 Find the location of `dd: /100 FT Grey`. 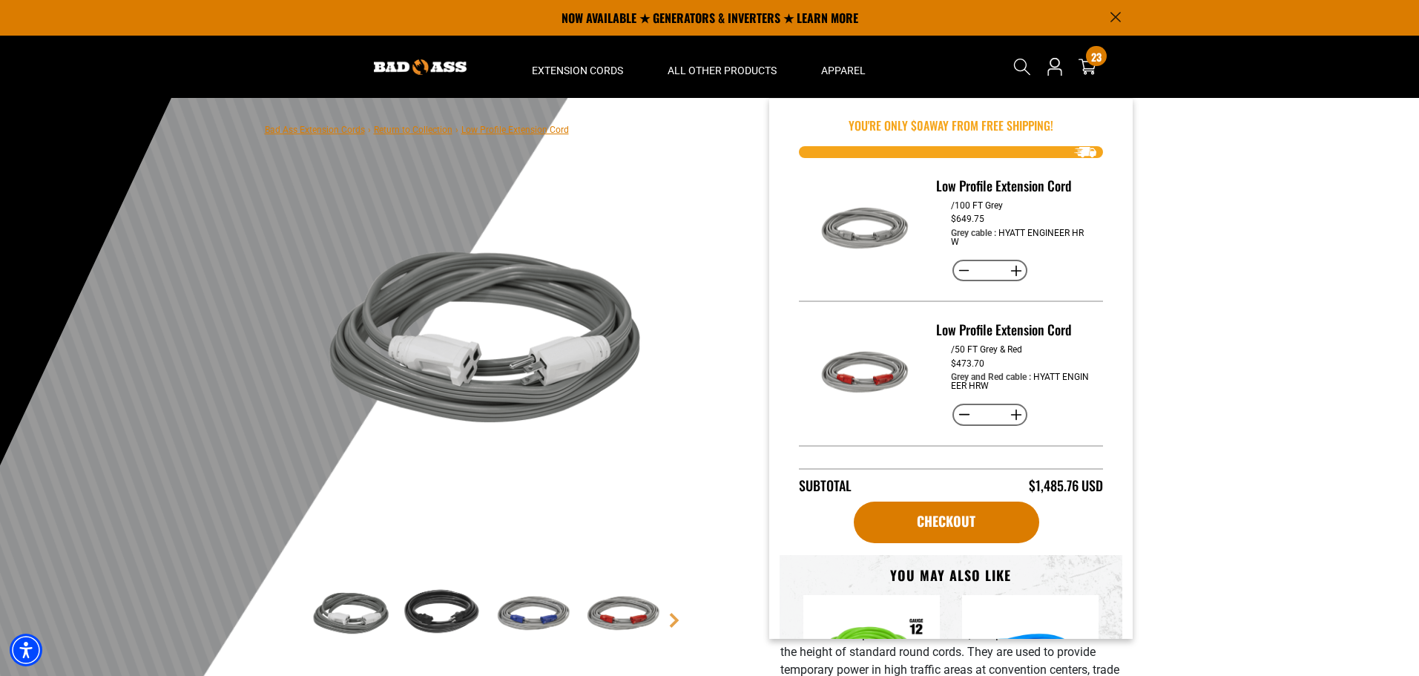

dd: /100 FT Grey is located at coordinates (977, 205).